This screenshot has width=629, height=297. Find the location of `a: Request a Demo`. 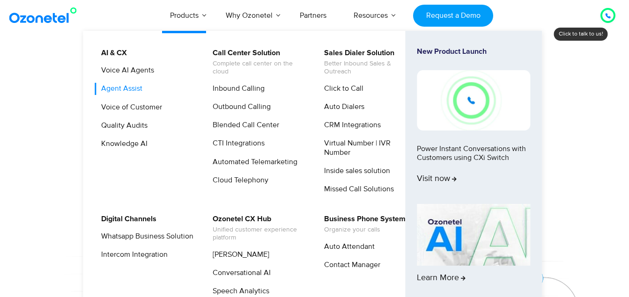

a: Request a Demo is located at coordinates (453, 15).